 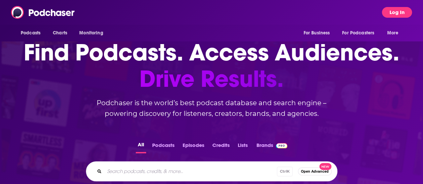 What do you see at coordinates (212, 108) in the screenshot?
I see `h2: Podchaser is the world’s best podcast database and search engine – powering discovery for listene...` at bounding box center [212, 108].